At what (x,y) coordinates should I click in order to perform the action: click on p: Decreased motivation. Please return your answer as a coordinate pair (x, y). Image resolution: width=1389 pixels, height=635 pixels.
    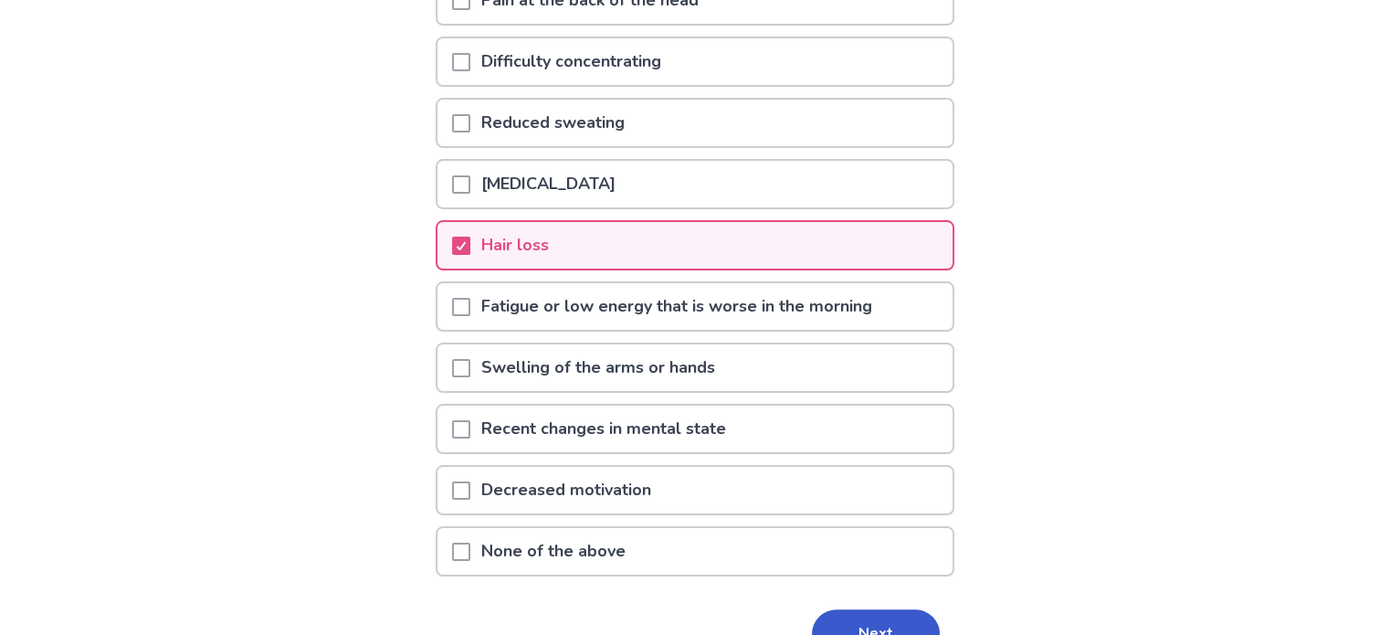
    Looking at the image, I should click on (566, 490).